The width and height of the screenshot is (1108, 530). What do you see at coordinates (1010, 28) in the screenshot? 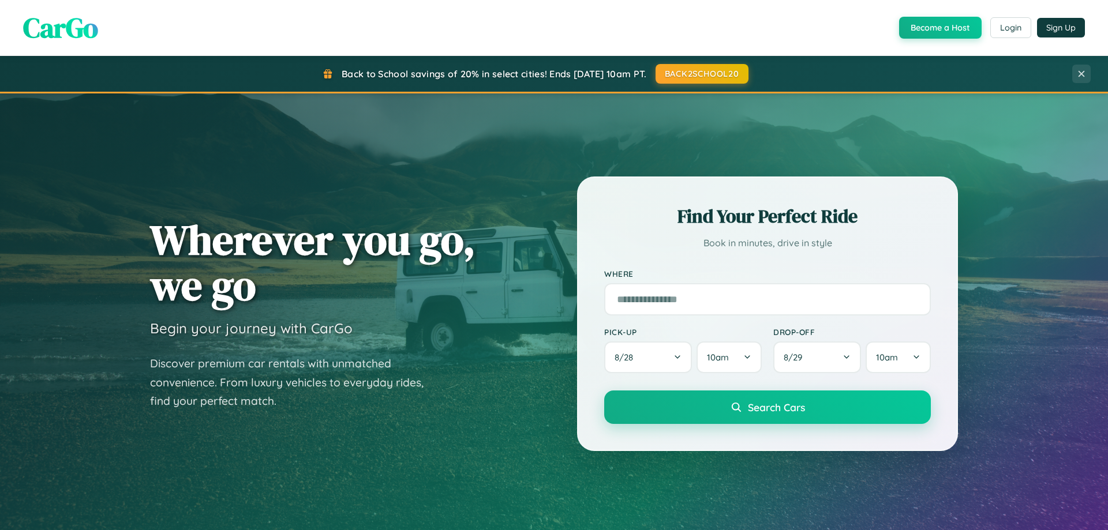
I see `button: Login` at bounding box center [1010, 28].